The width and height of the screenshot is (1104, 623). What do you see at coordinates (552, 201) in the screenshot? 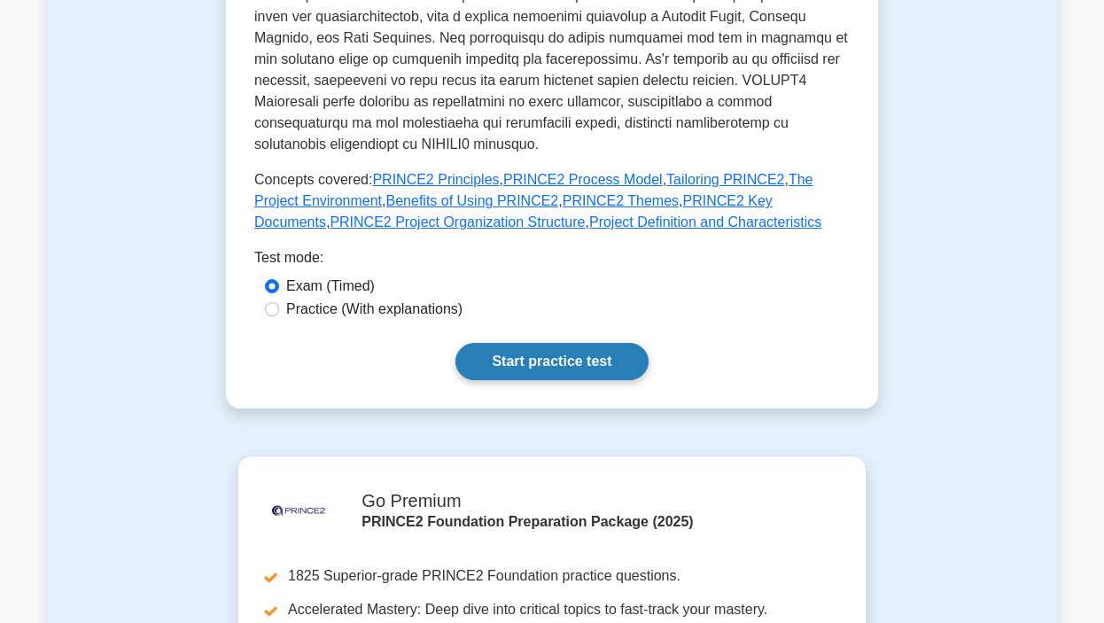
I see `p: Concepts covered: , , , , , , , ,` at bounding box center [552, 201].